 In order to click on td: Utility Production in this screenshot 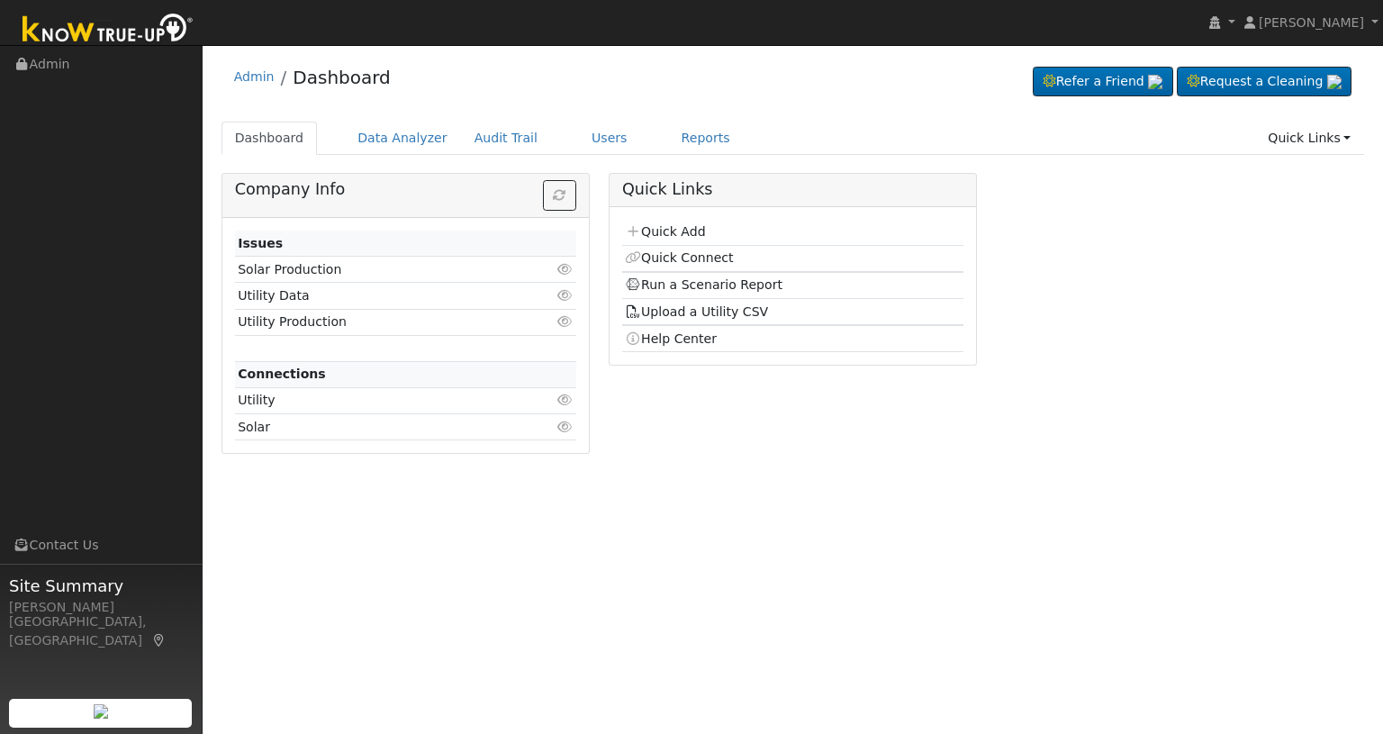, I will do `click(378, 321)`.